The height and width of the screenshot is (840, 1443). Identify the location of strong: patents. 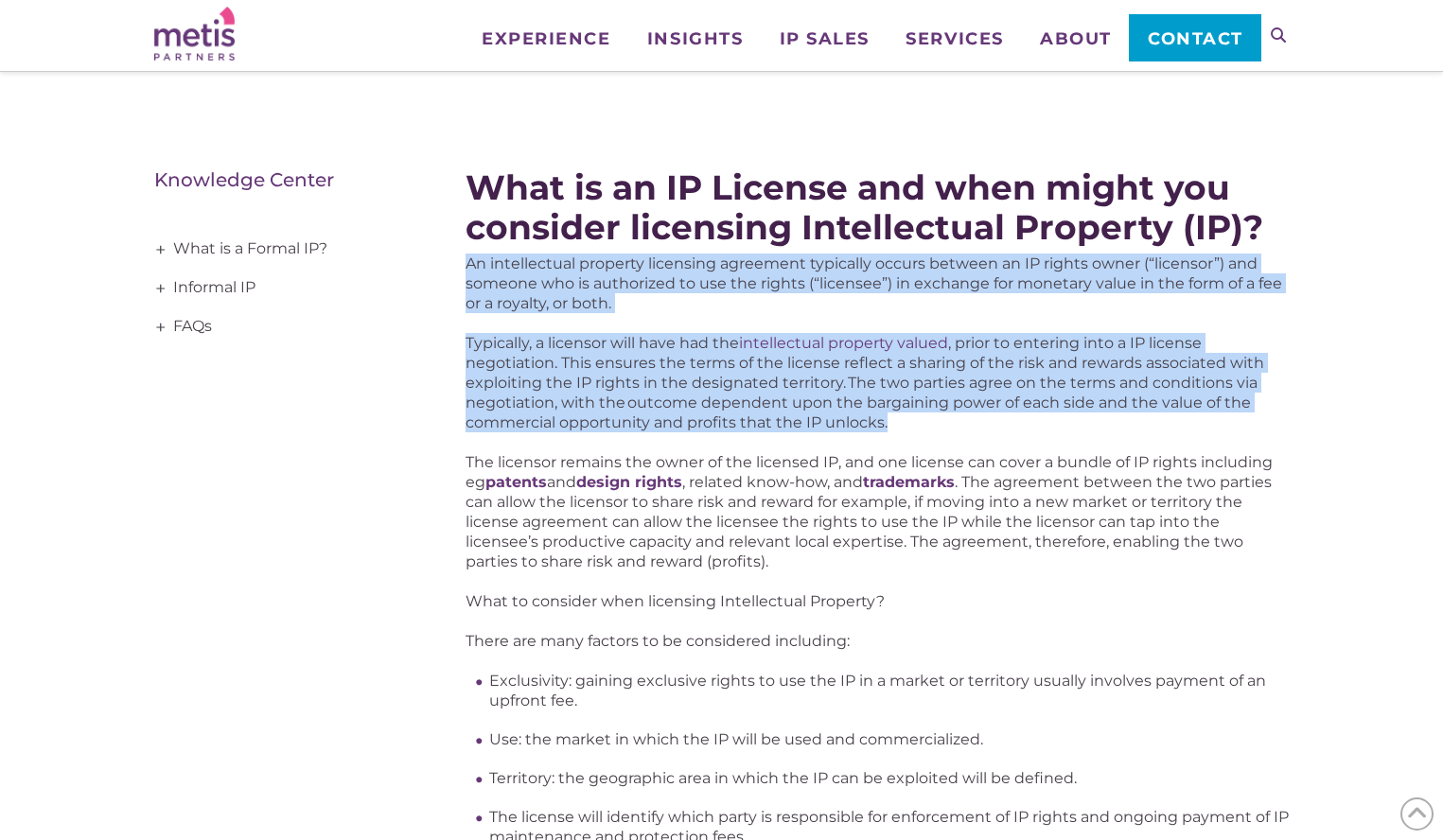
(516, 481).